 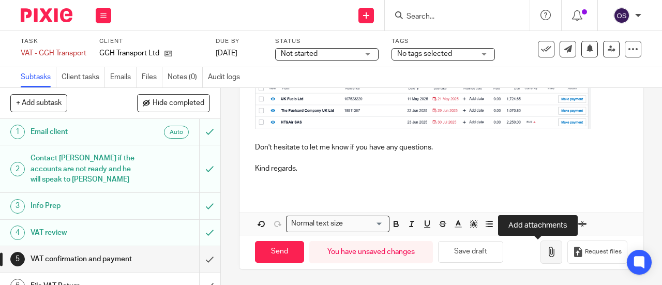 I want to click on a: Notes (0), so click(x=185, y=77).